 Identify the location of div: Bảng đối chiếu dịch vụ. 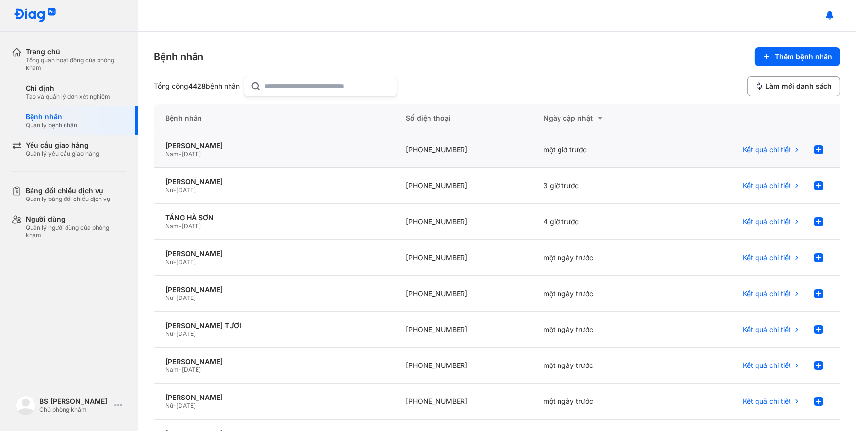
(68, 191).